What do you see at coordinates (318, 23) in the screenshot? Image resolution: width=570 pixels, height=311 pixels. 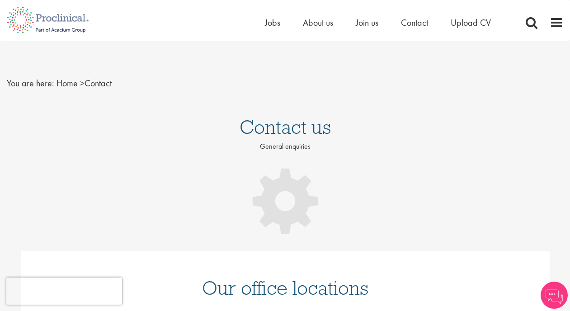 I see `a: About us` at bounding box center [318, 23].